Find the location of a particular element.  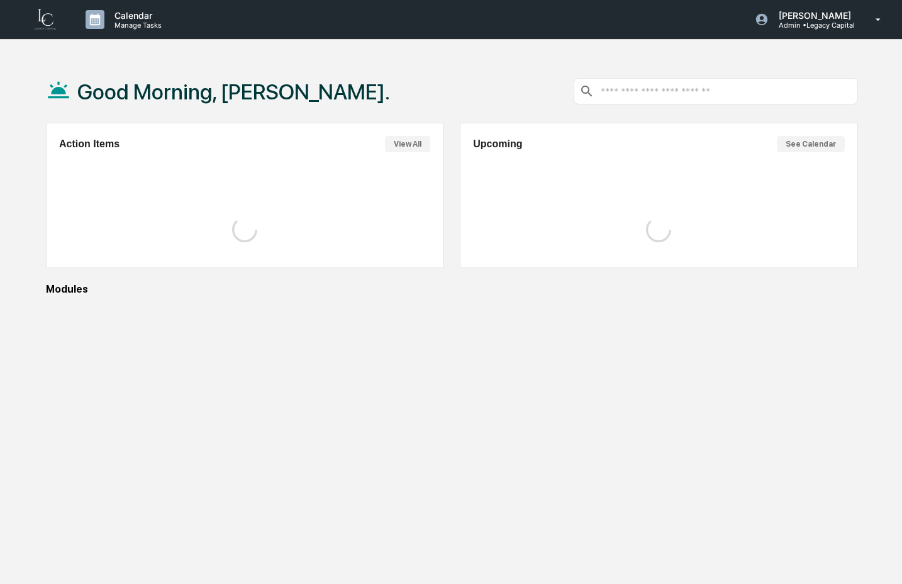

a: See Calendar is located at coordinates (811, 144).